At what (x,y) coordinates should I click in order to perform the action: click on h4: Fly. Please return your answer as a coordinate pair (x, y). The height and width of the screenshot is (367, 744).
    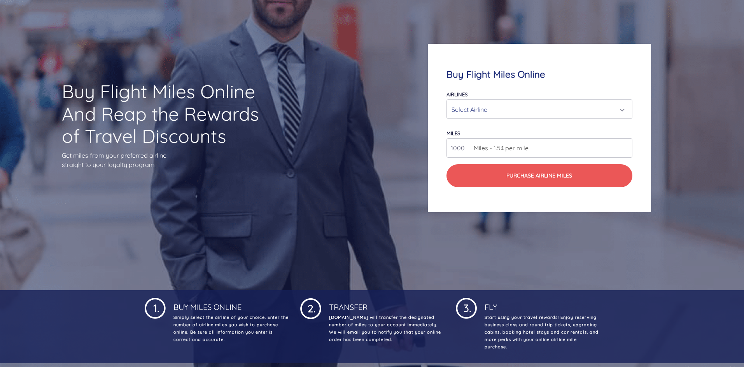
    Looking at the image, I should click on (541, 304).